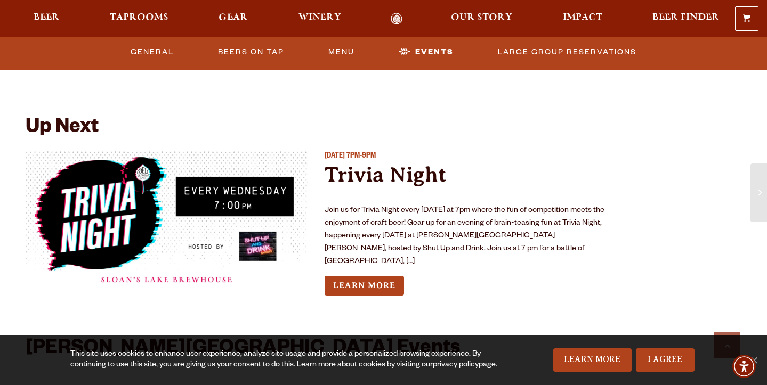 This screenshot has width=767, height=385. Describe the element at coordinates (582, 18) in the screenshot. I see `span: Impact` at that location.